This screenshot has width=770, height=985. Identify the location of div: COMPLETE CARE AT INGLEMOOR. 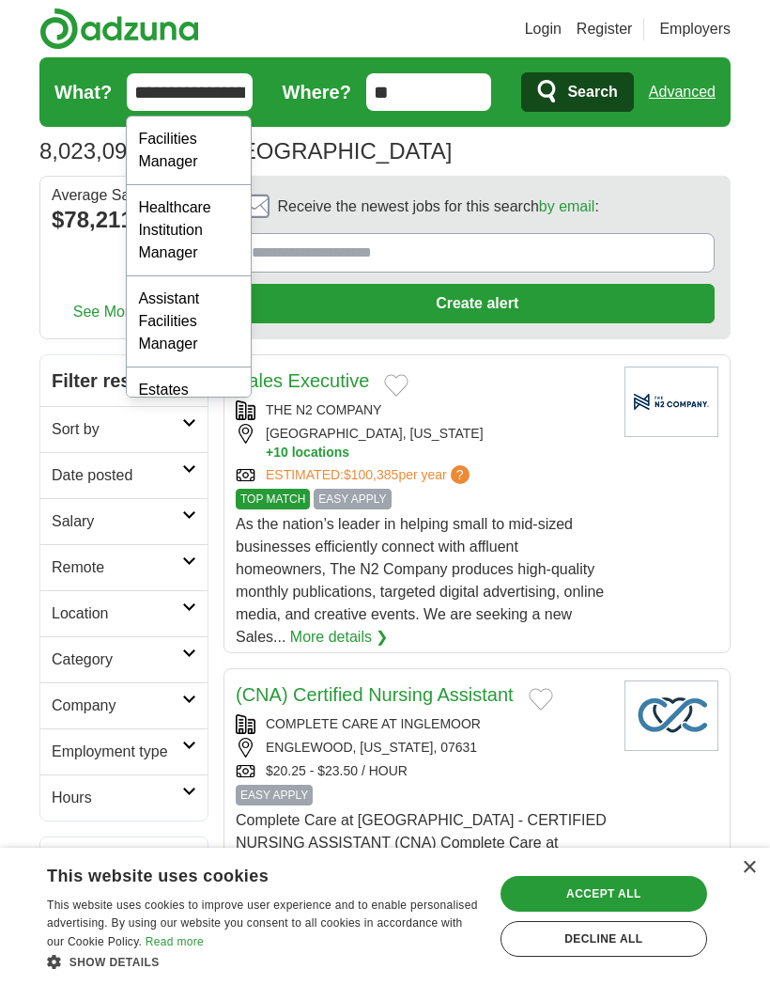
(423, 723).